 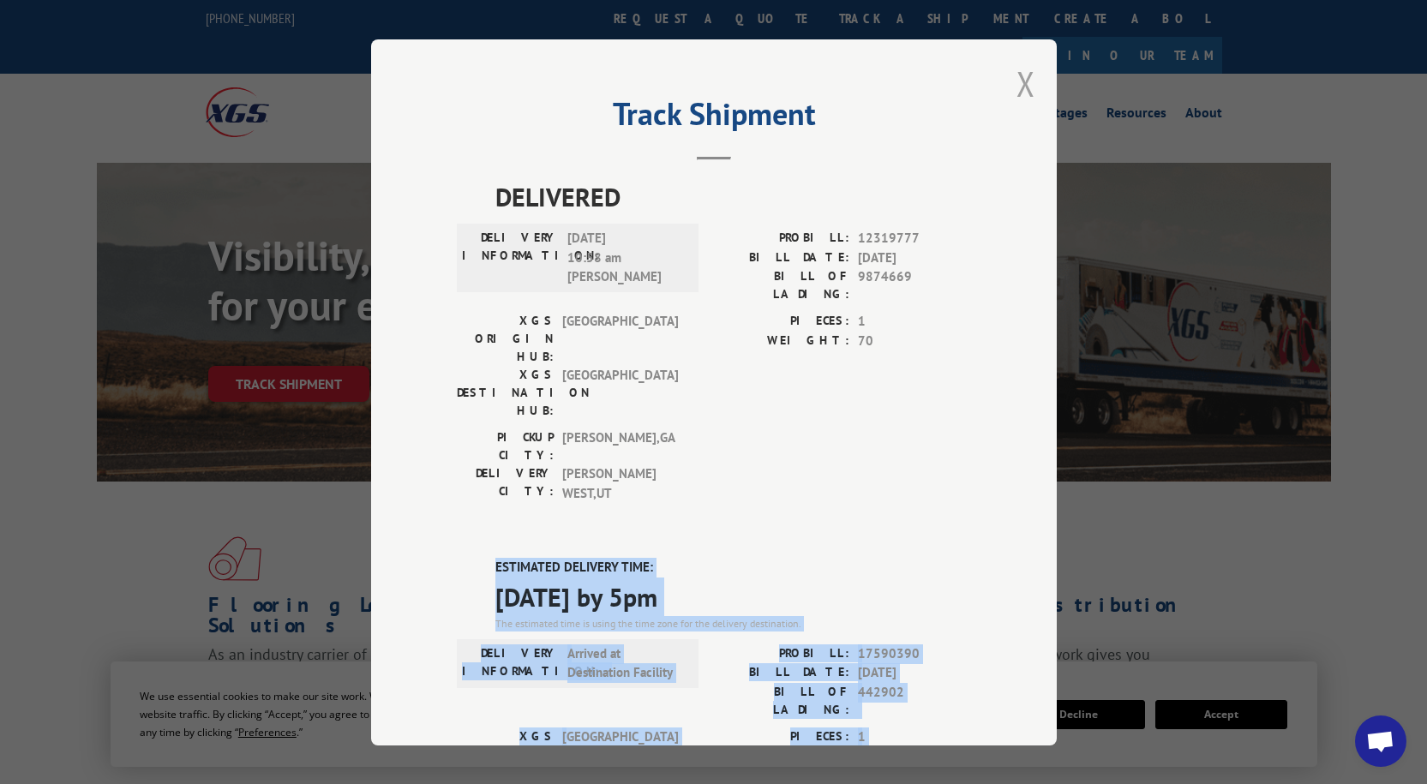 I want to click on button: Close modal, so click(x=1026, y=83).